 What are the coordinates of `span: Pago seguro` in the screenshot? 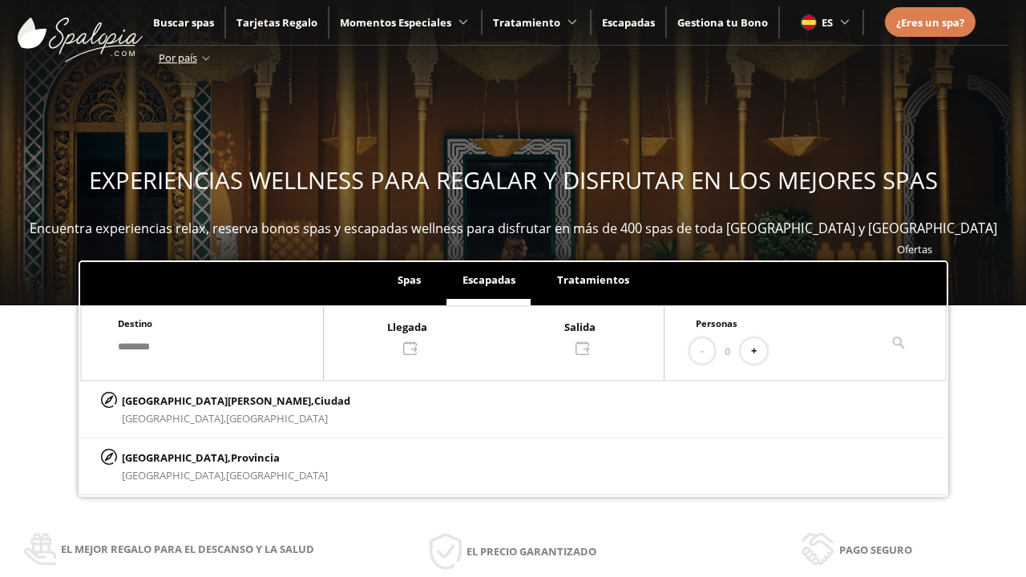 It's located at (875, 550).